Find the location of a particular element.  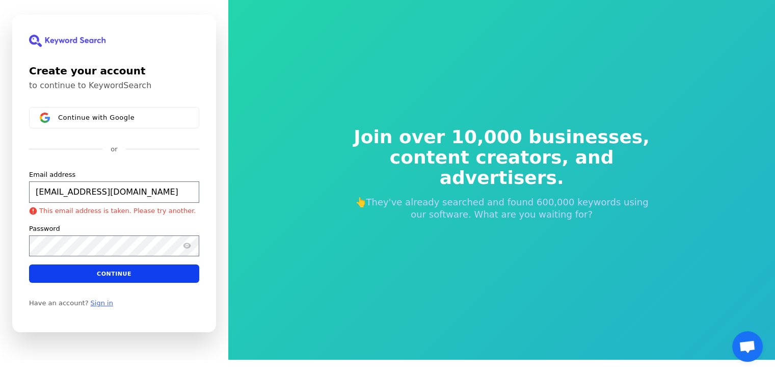

h1: Create your account is located at coordinates (114, 71).